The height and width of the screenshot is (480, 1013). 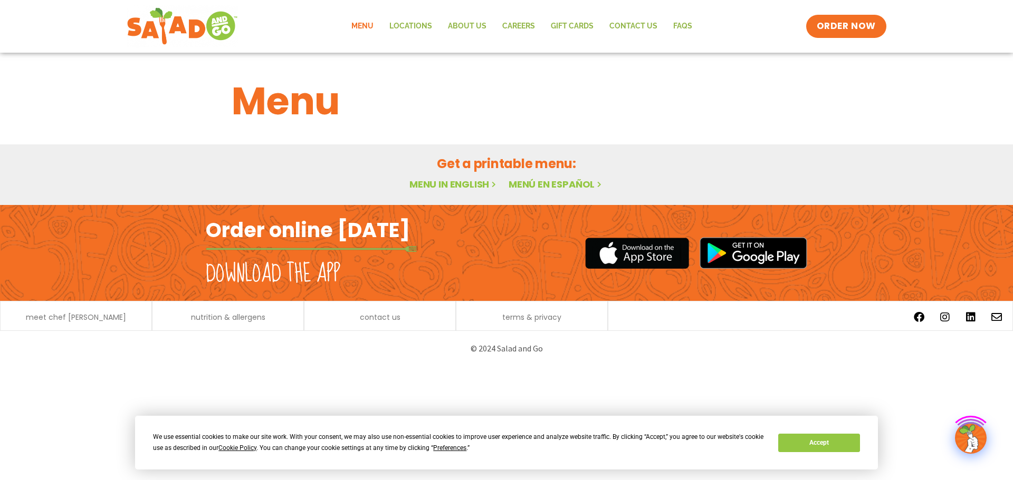 What do you see at coordinates (228, 317) in the screenshot?
I see `a: nutrition & allergens` at bounding box center [228, 317].